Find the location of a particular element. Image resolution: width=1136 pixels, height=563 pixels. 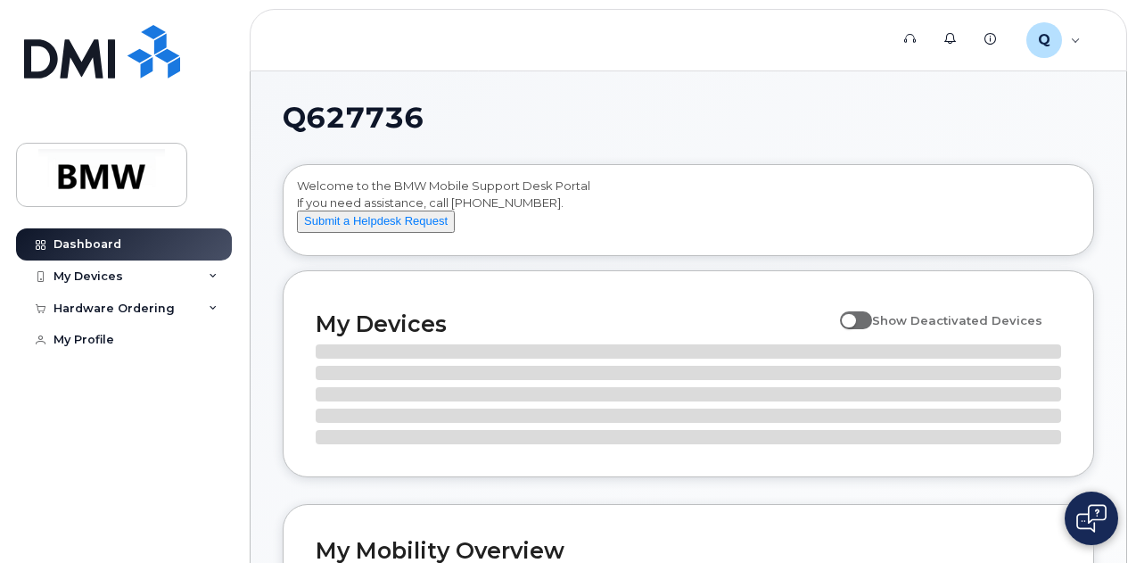

input: Show Deactivated Devices is located at coordinates (847, 310).